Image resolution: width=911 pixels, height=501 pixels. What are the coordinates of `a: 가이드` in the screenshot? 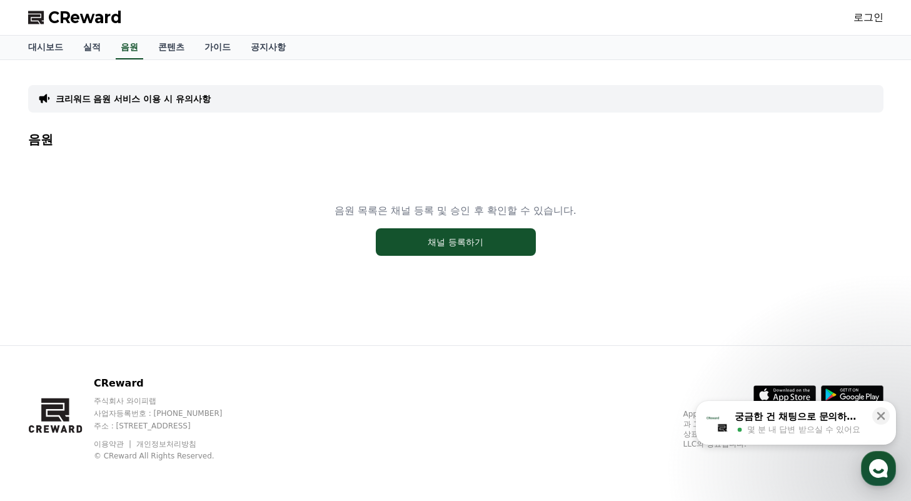 It's located at (217, 47).